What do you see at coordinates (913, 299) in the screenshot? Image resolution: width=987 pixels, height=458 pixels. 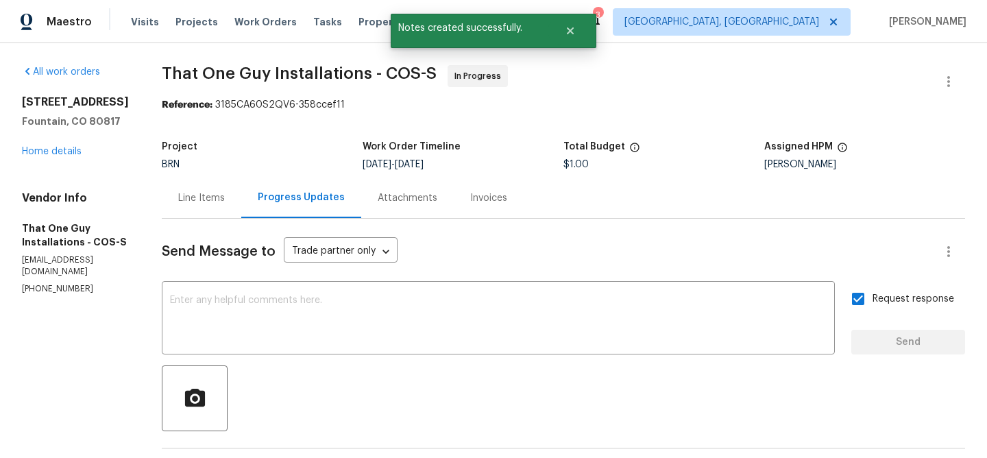 I see `span: Request response` at bounding box center [913, 299].